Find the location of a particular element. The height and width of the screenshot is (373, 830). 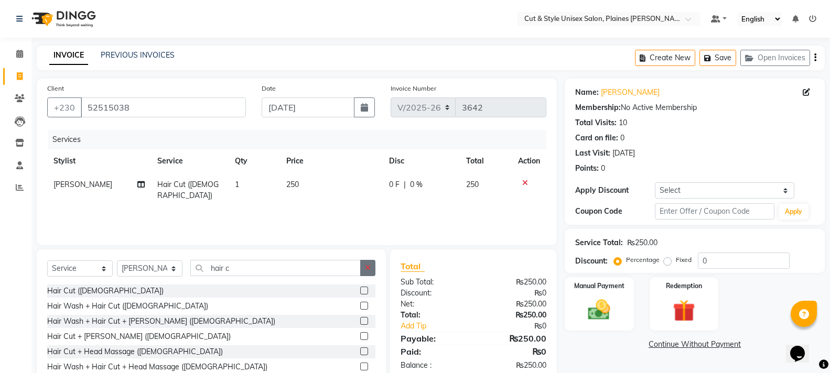

button: Create New is located at coordinates (665, 58).